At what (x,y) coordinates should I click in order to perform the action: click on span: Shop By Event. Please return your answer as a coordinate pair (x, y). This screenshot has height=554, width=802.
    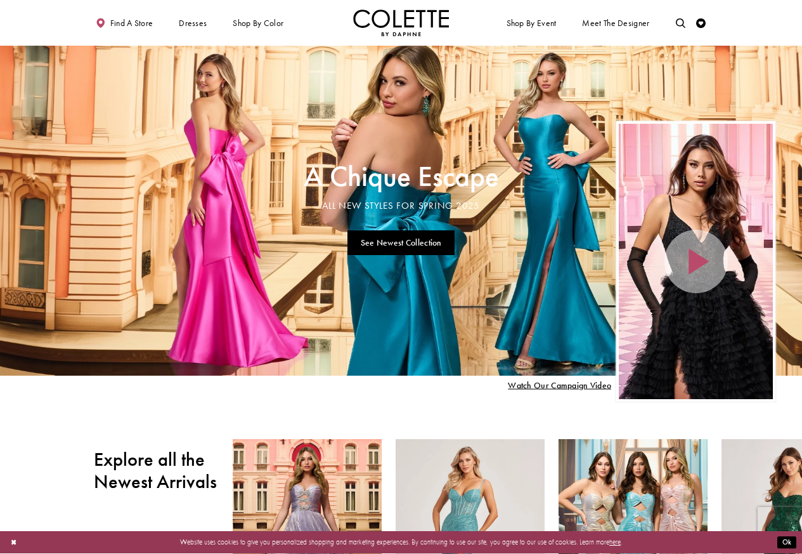
    Looking at the image, I should click on (532, 23).